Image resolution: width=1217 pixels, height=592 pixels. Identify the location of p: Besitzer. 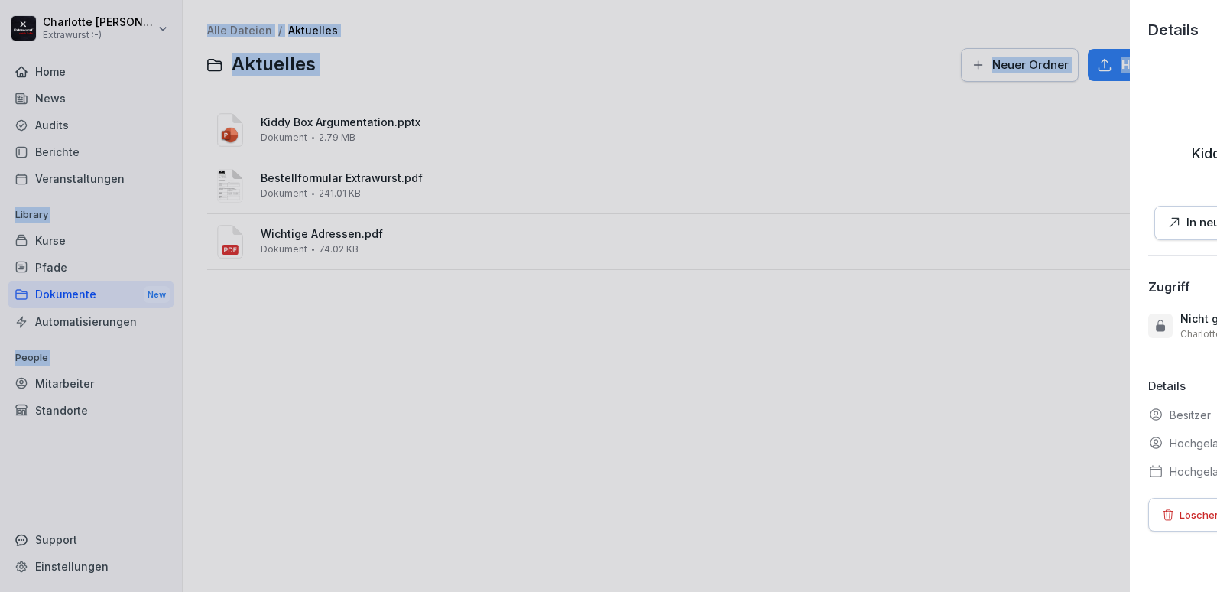
(1190, 414).